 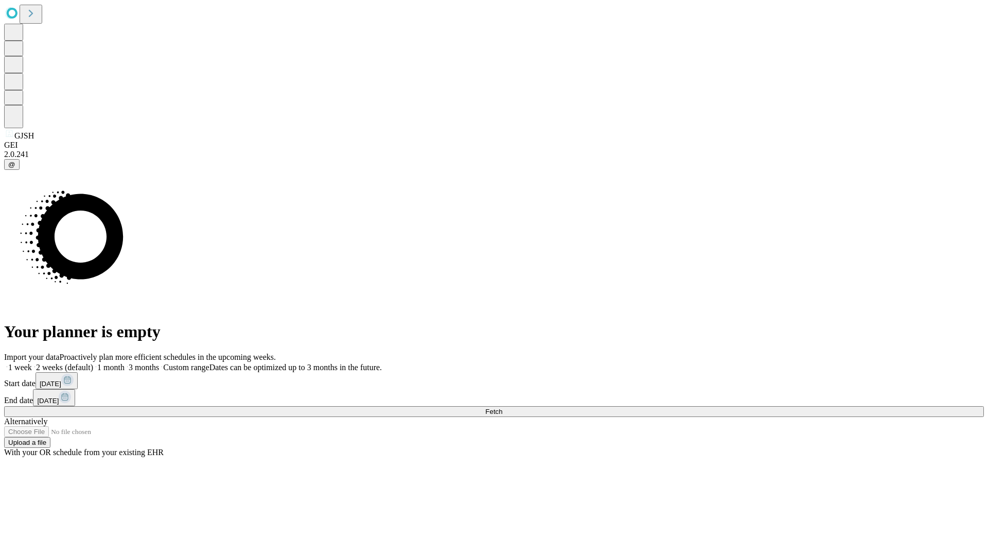 What do you see at coordinates (27, 442) in the screenshot?
I see `button: Upload a file` at bounding box center [27, 442].